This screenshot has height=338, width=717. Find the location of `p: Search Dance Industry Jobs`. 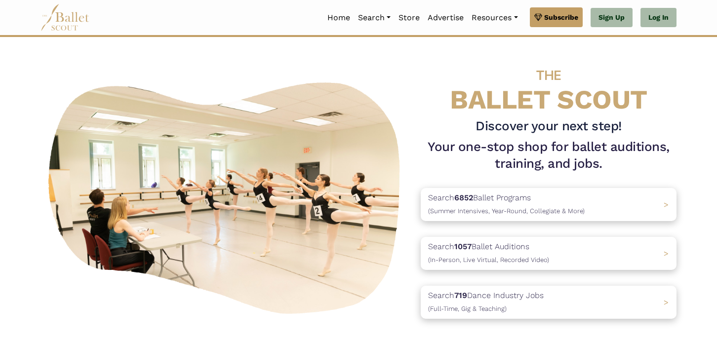

p: Search Dance Industry Jobs is located at coordinates (486, 302).